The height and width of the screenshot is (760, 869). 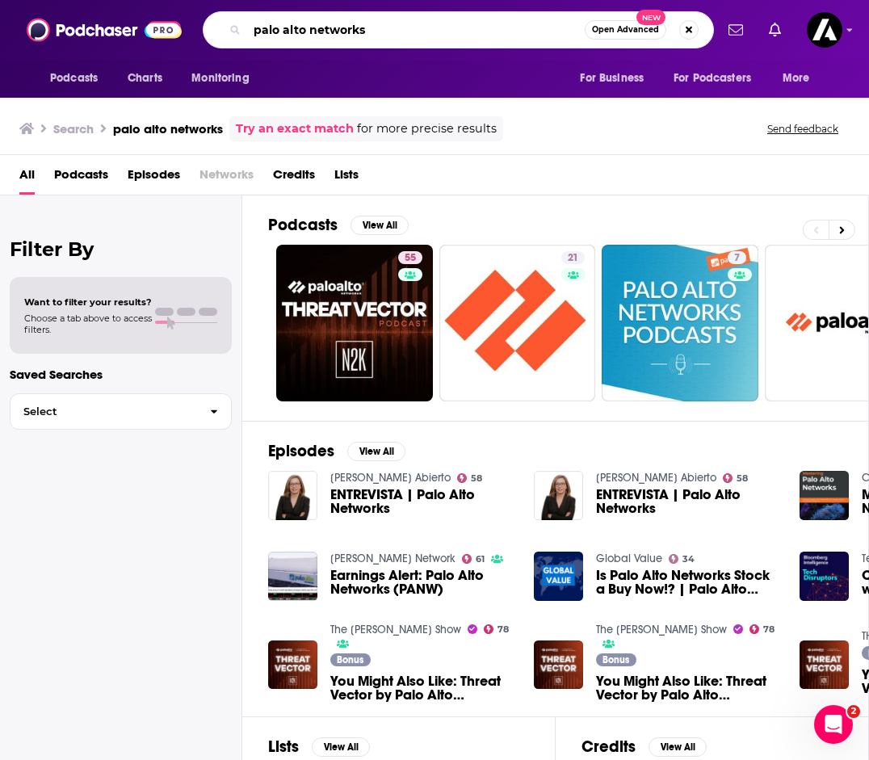 I want to click on button: Select, so click(x=120, y=411).